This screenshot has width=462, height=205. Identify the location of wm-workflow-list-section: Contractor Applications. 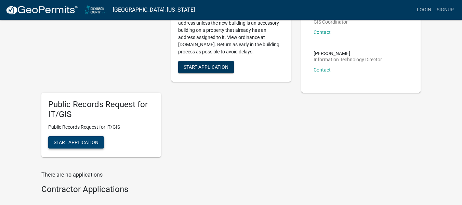
(166, 190).